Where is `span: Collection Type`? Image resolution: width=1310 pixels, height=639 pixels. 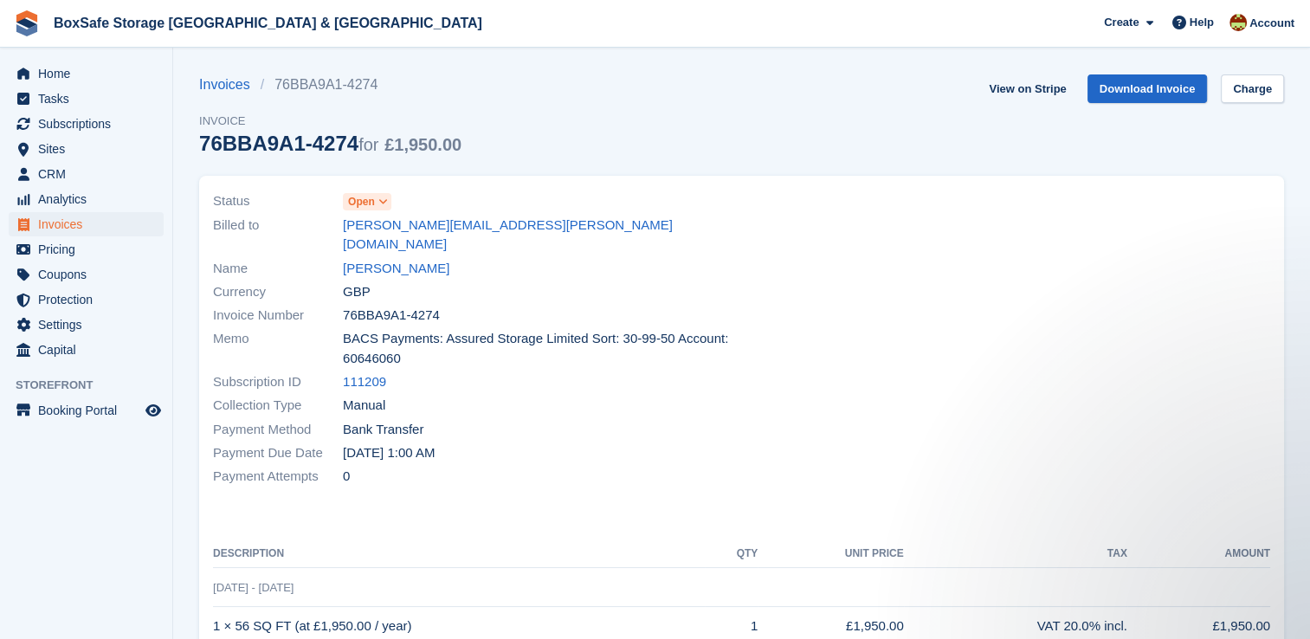
span: Collection Type is located at coordinates (278, 405).